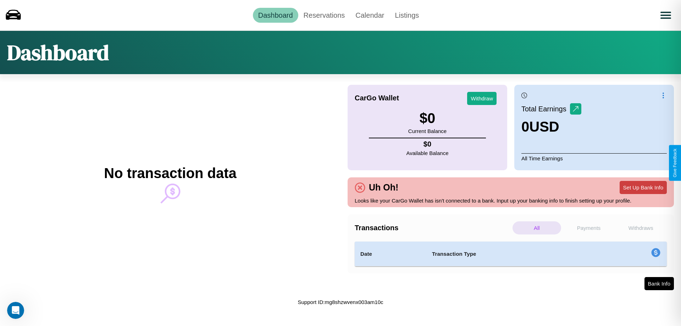 The height and width of the screenshot is (326, 681). I want to click on p: All, so click(537, 228).